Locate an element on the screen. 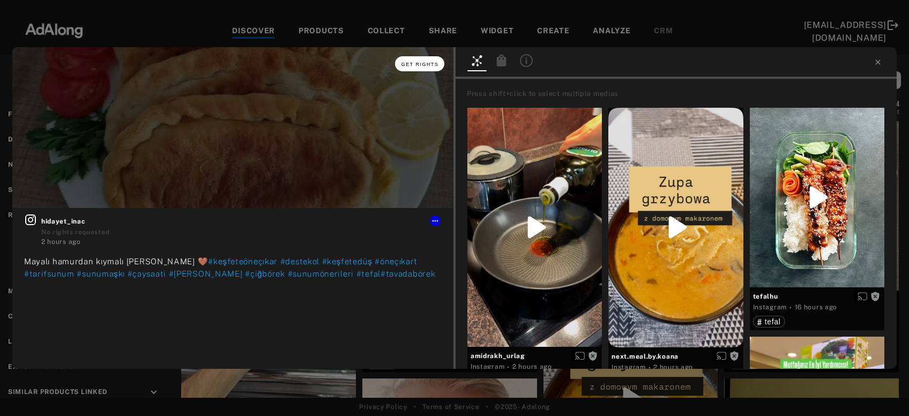 The width and height of the screenshot is (909, 416). time: 2025-09-25T05:19:44.000Z is located at coordinates (61, 242).